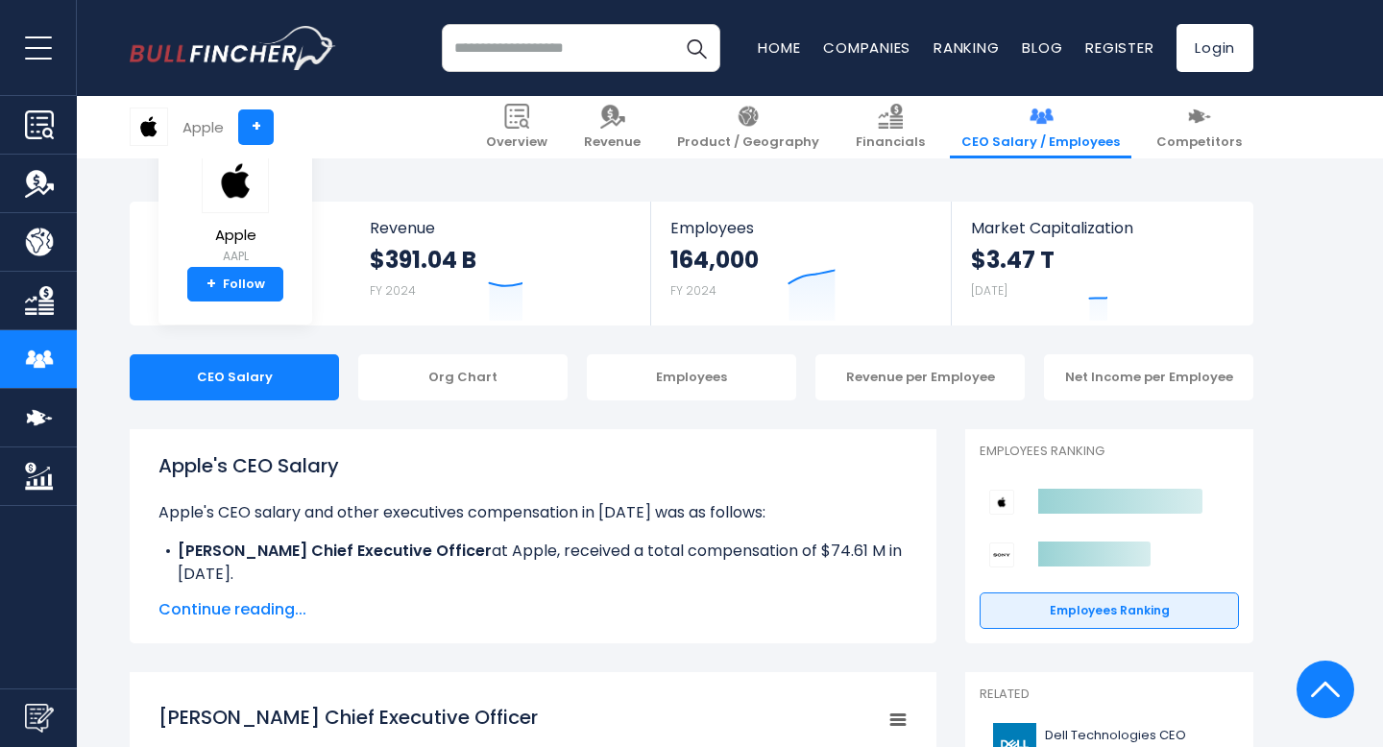 The image size is (1383, 747). Describe the element at coordinates (234, 377) in the screenshot. I see `div: CEO Salary` at that location.